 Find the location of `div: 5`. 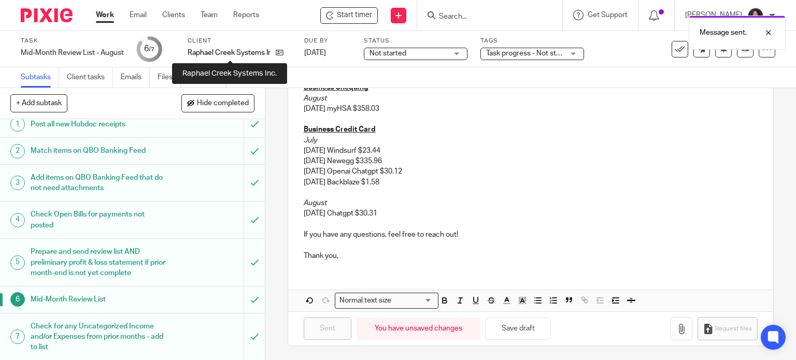

div: 5 is located at coordinates (18, 263).